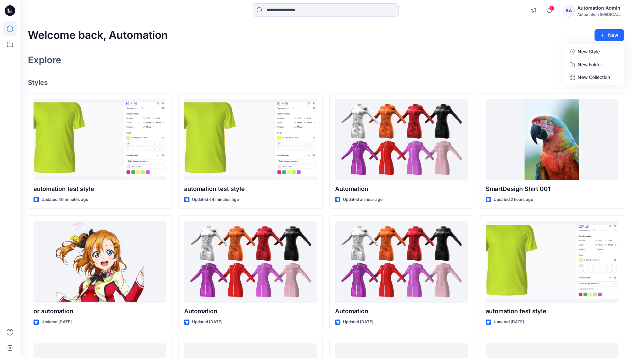 The width and height of the screenshot is (632, 358). What do you see at coordinates (65, 200) in the screenshot?
I see `p: Updated 40 minutes ago` at bounding box center [65, 200].